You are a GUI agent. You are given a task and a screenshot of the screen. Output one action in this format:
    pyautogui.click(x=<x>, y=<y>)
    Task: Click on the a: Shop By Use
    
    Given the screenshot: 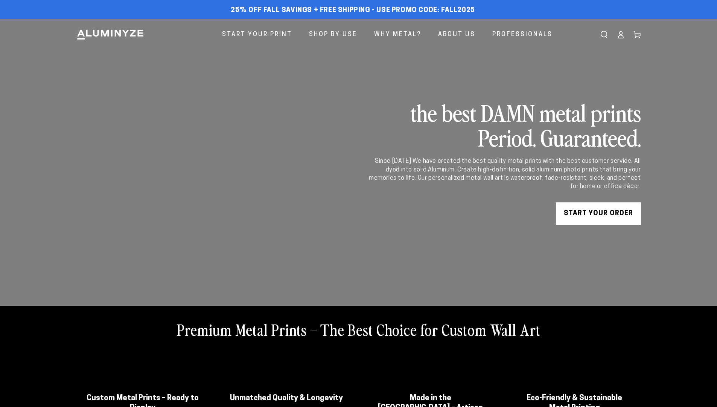 What is the action you would take?
    pyautogui.click(x=333, y=35)
    